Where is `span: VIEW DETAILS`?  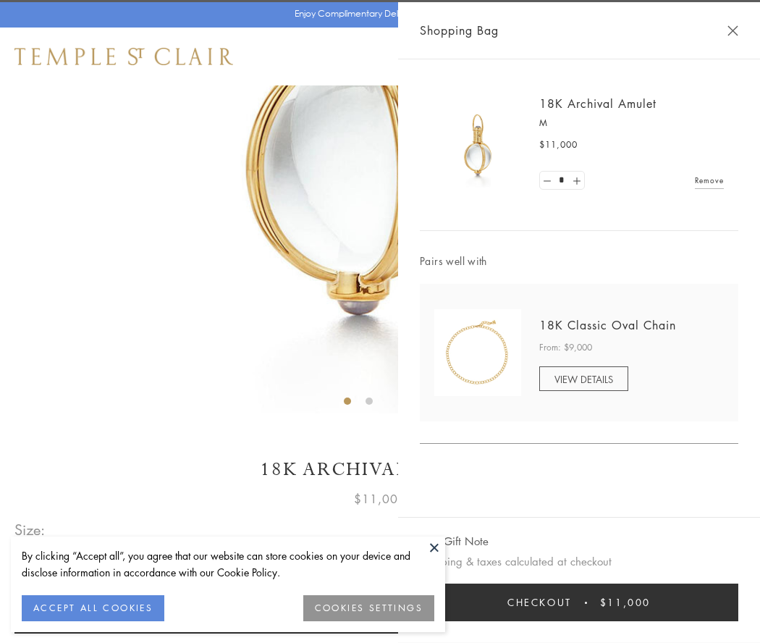 span: VIEW DETAILS is located at coordinates (584, 379).